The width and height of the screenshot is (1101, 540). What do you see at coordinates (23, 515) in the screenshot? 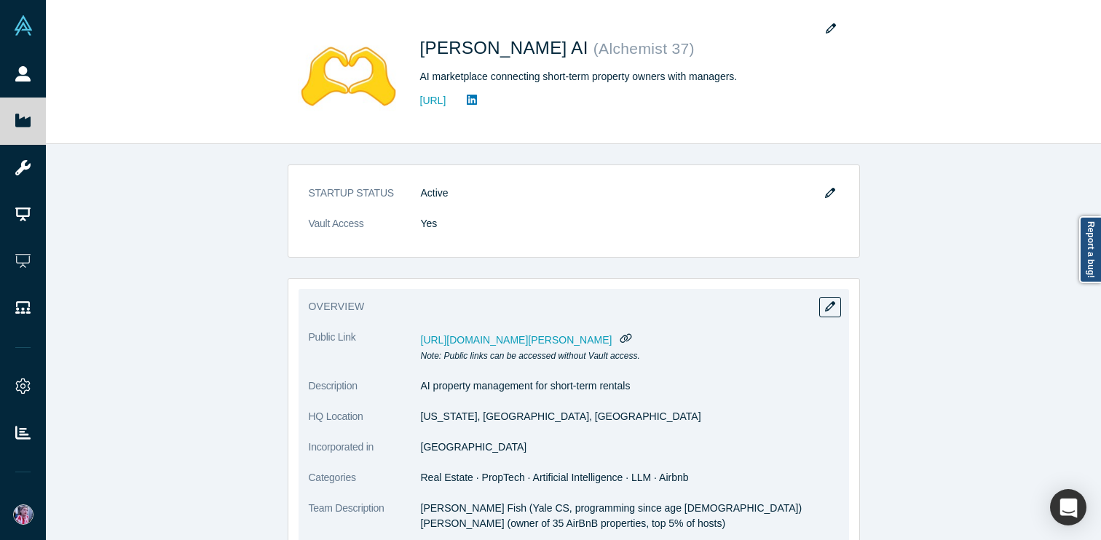
I see `img: Alex Miguel's Account` at bounding box center [23, 515].